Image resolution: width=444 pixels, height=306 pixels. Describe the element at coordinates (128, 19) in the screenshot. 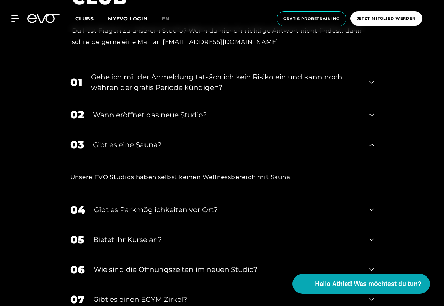

I see `a: MYEVO LOGIN` at that location.